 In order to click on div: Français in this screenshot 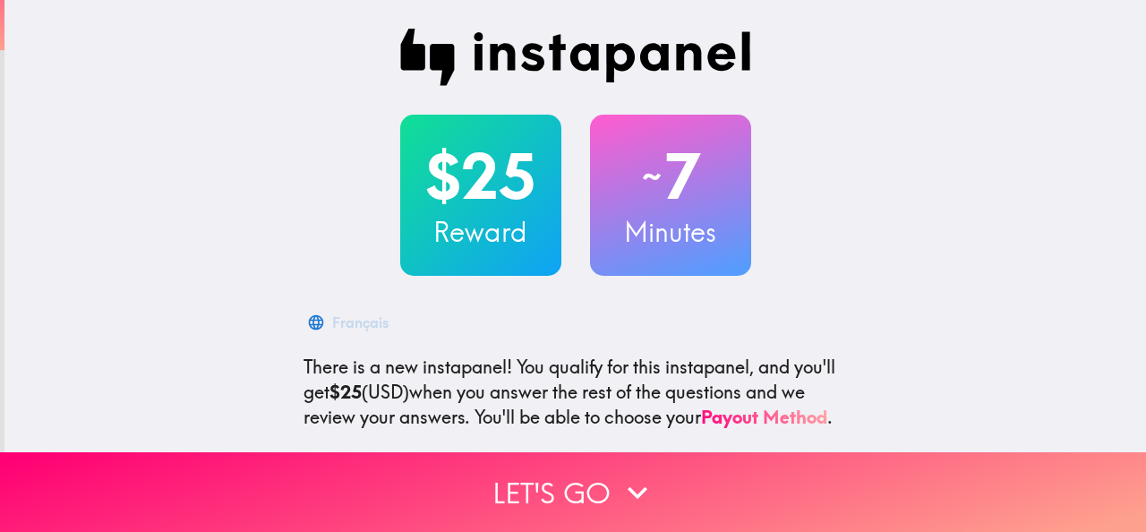, I will do `click(360, 322)`.